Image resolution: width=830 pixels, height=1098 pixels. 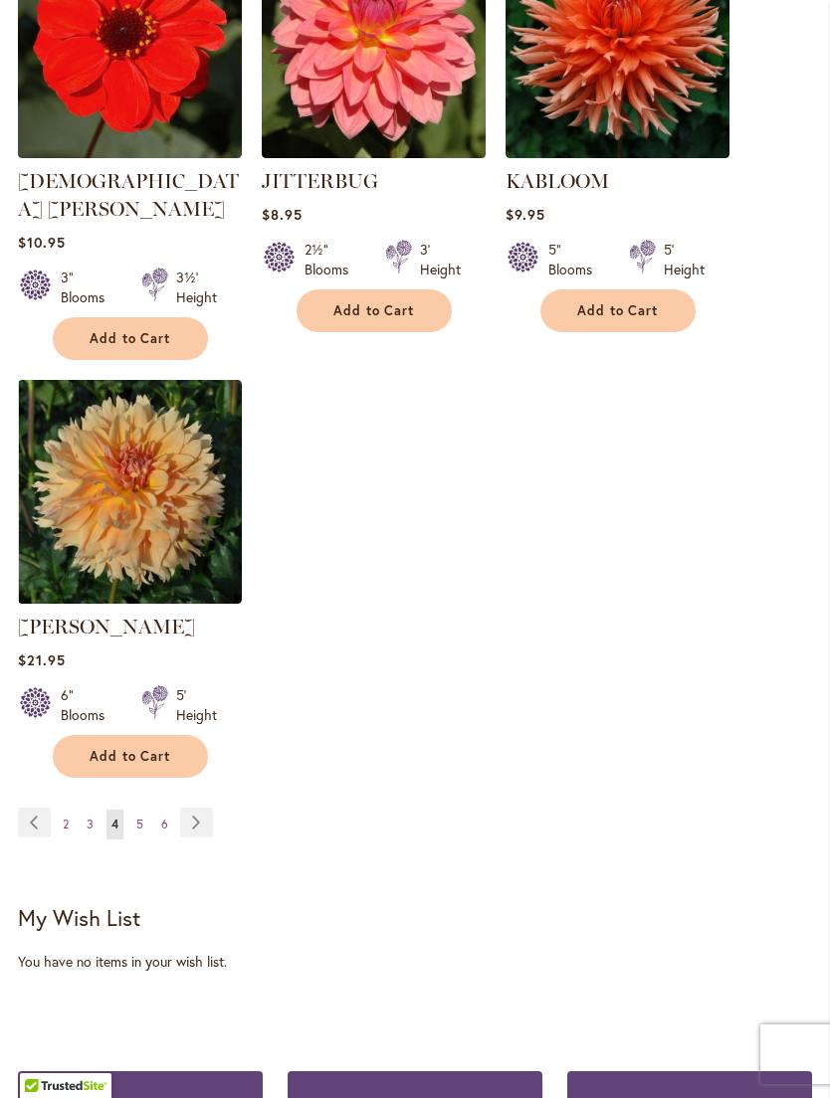 I want to click on span: 2, so click(x=66, y=824).